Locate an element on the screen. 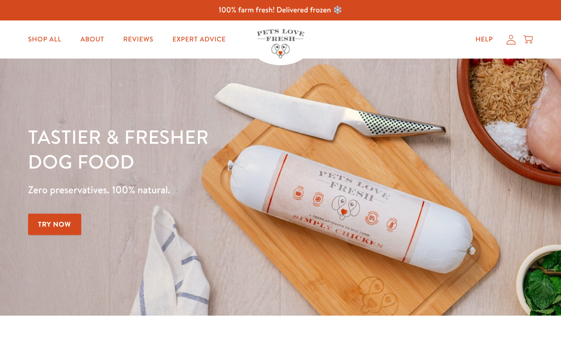  h1: Tastier & fresher dog food is located at coordinates (196, 149).